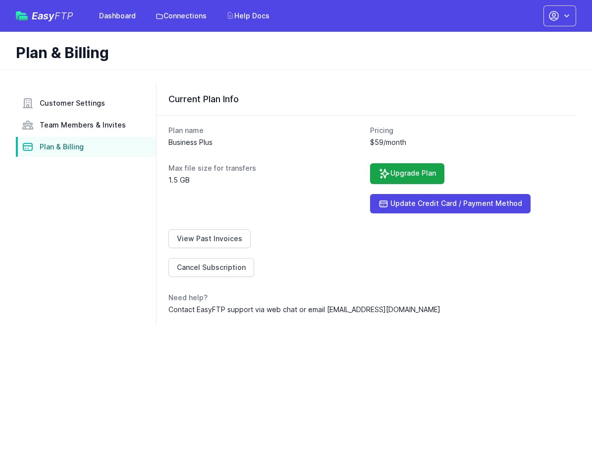  What do you see at coordinates (53, 16) in the screenshot?
I see `span: Easy` at bounding box center [53, 16].